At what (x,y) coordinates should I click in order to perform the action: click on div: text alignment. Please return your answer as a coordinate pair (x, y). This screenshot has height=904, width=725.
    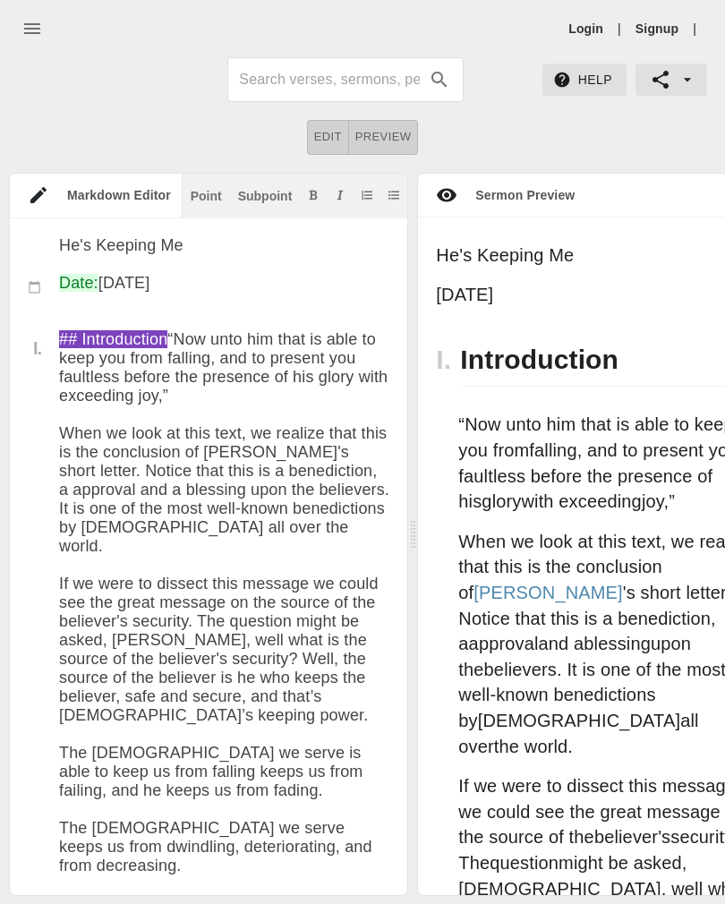
    Looking at the image, I should click on (363, 137).